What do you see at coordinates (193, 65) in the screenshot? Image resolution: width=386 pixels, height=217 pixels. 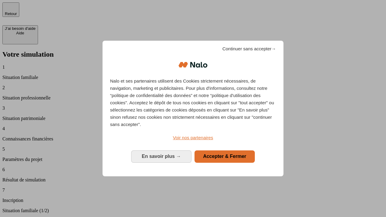 I see `img: Logo` at bounding box center [193, 65].